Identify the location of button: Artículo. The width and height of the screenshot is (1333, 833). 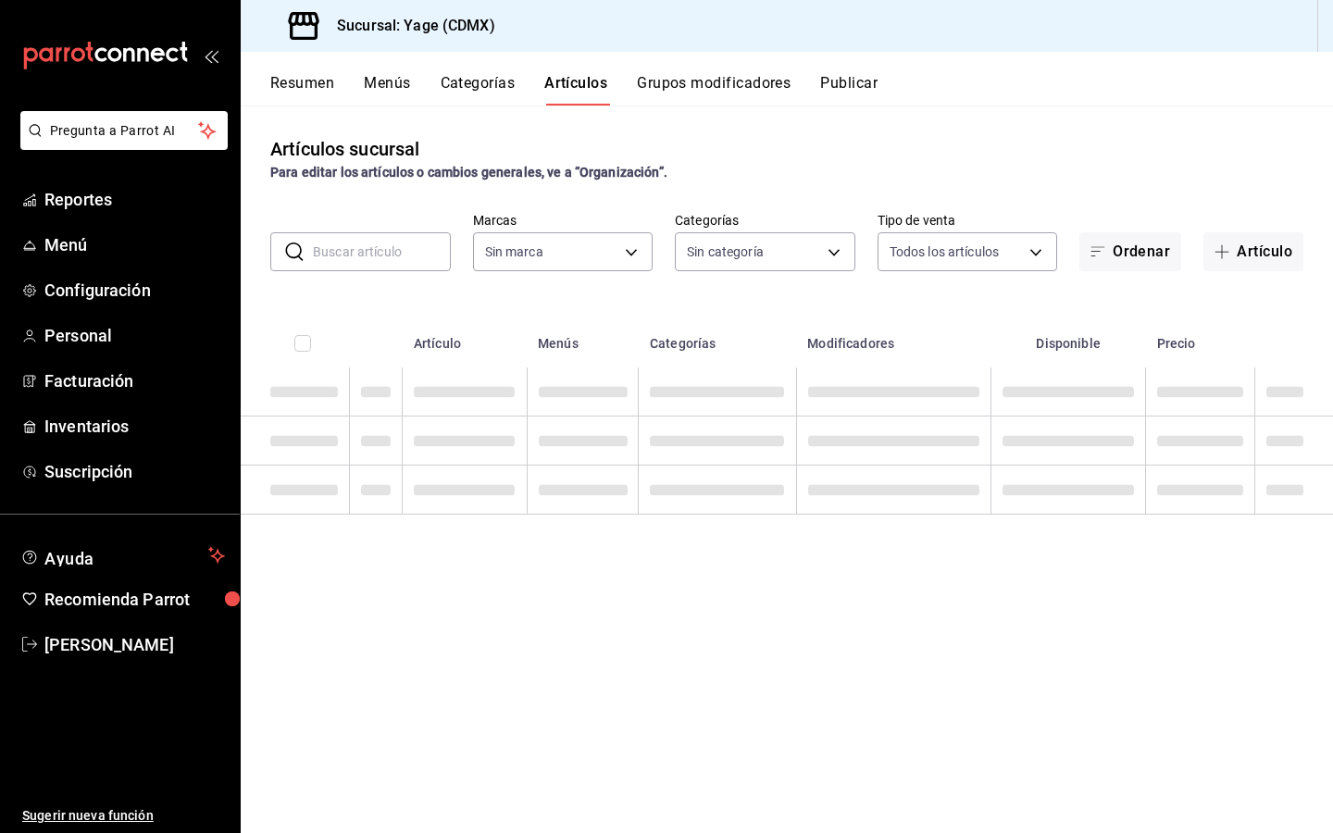
(1254, 252).